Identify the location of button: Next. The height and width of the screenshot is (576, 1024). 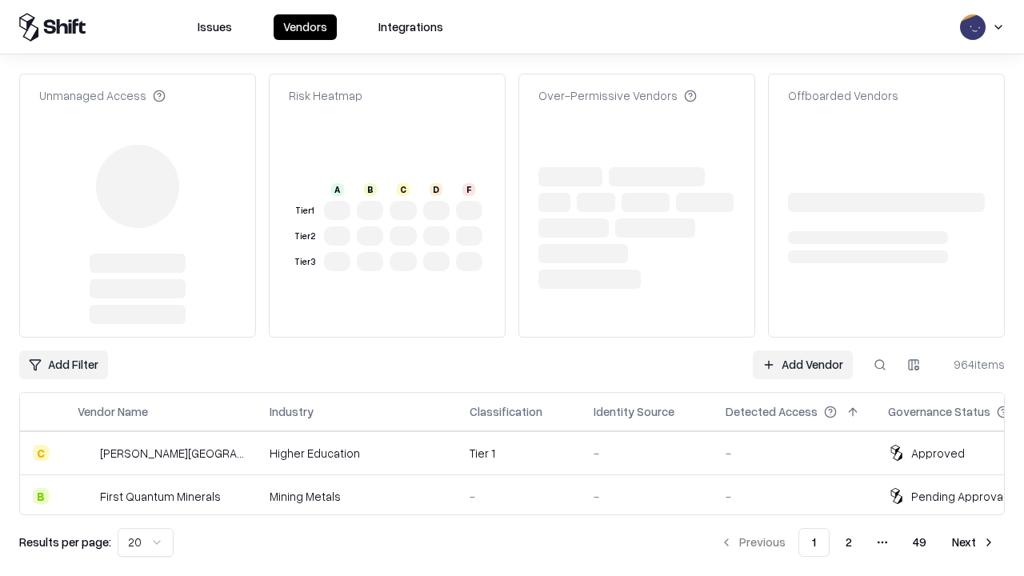
(974, 542).